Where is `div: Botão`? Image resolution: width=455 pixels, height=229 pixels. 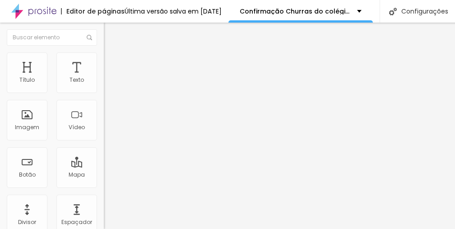
div: Botão is located at coordinates (27, 175).